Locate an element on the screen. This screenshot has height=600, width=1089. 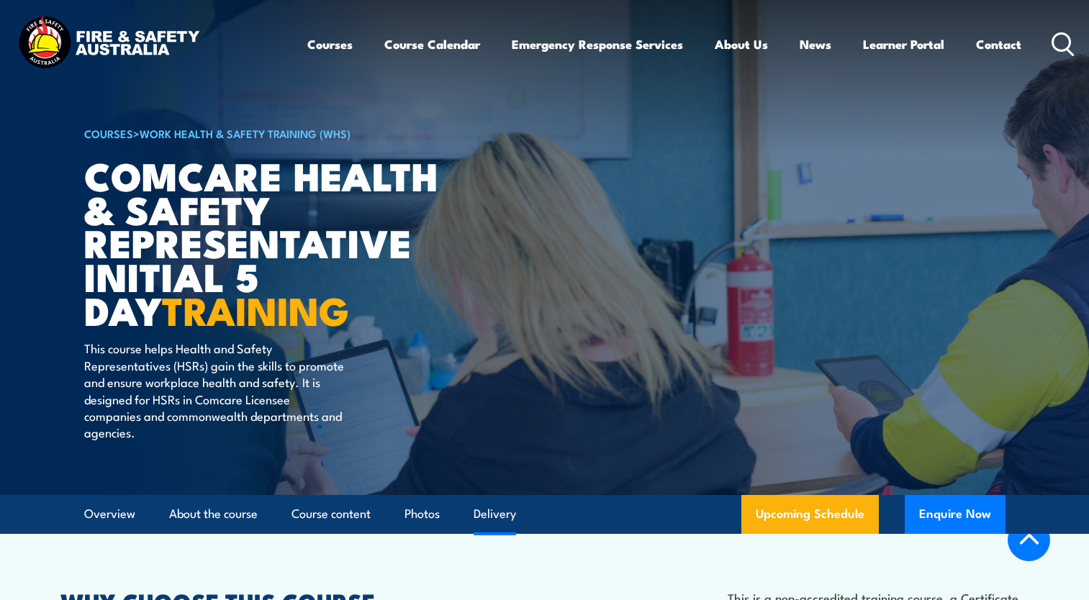
strong: TRAINING is located at coordinates (255, 309).